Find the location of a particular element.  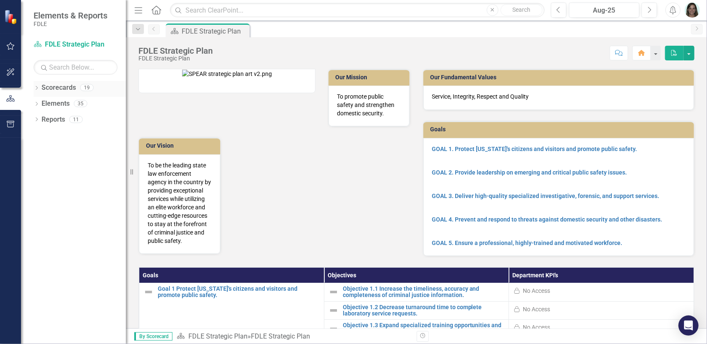

a: Objective 1.3 Expand specialized training opportunities and assistance to external stakeholders. is located at coordinates (424, 328).